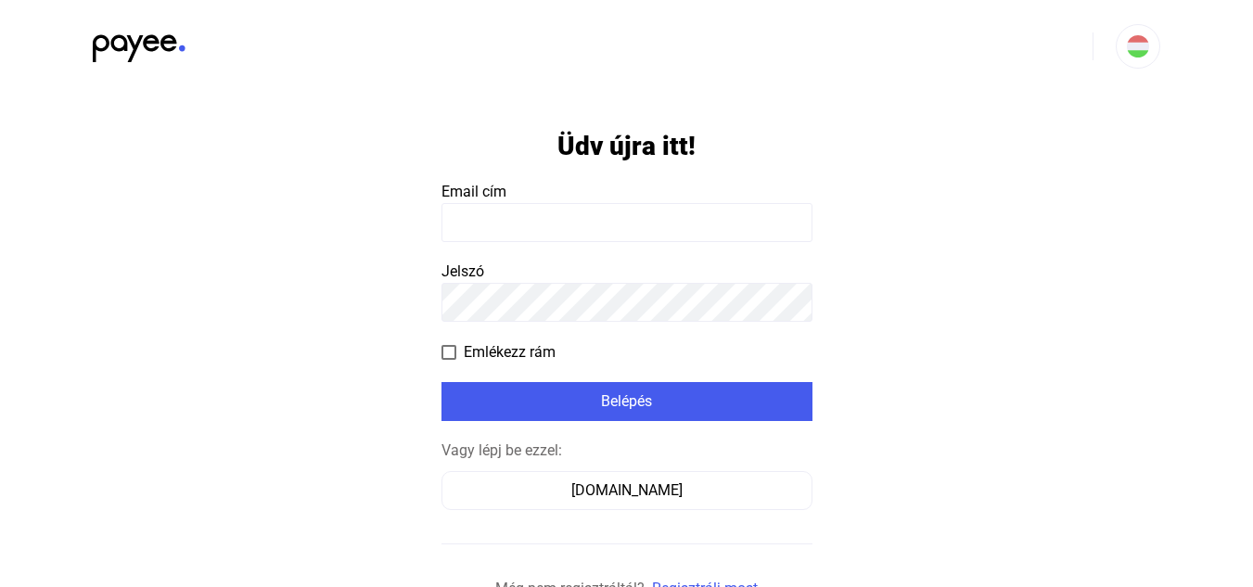 The height and width of the screenshot is (587, 1253). I want to click on button: HU, so click(1138, 46).